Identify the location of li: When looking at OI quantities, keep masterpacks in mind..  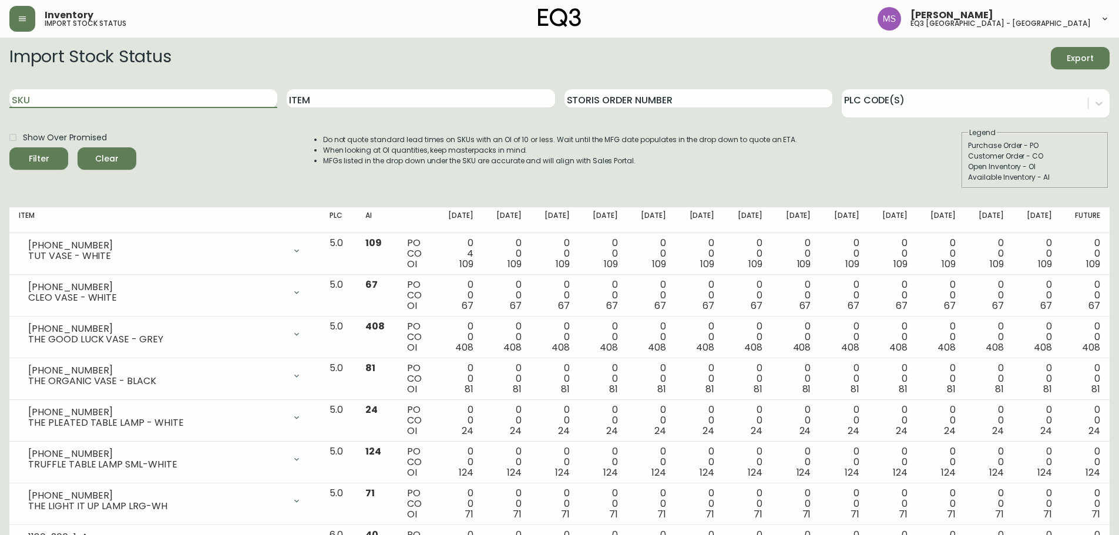
(560, 150).